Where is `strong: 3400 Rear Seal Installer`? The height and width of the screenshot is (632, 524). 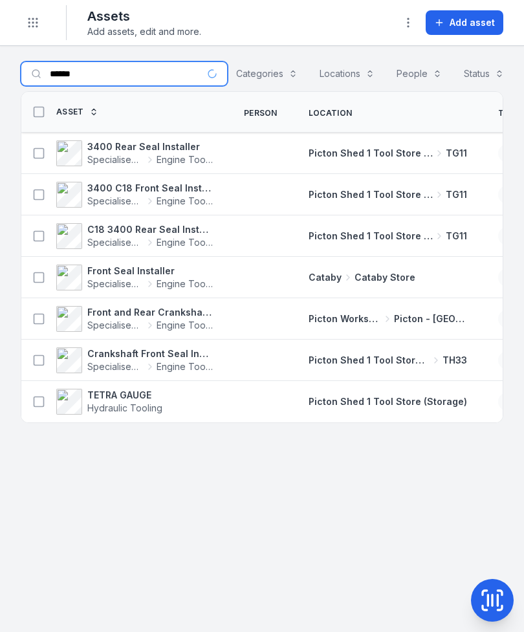
strong: 3400 Rear Seal Installer is located at coordinates (150, 147).